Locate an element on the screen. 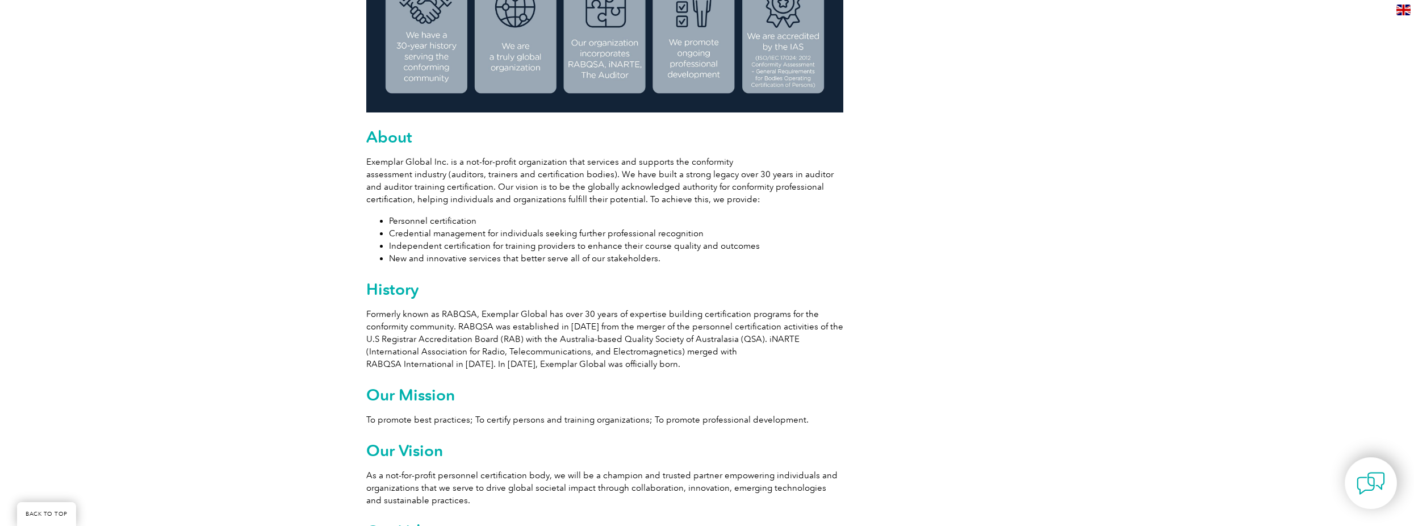 The width and height of the screenshot is (1414, 526). h2: About is located at coordinates (605, 137).